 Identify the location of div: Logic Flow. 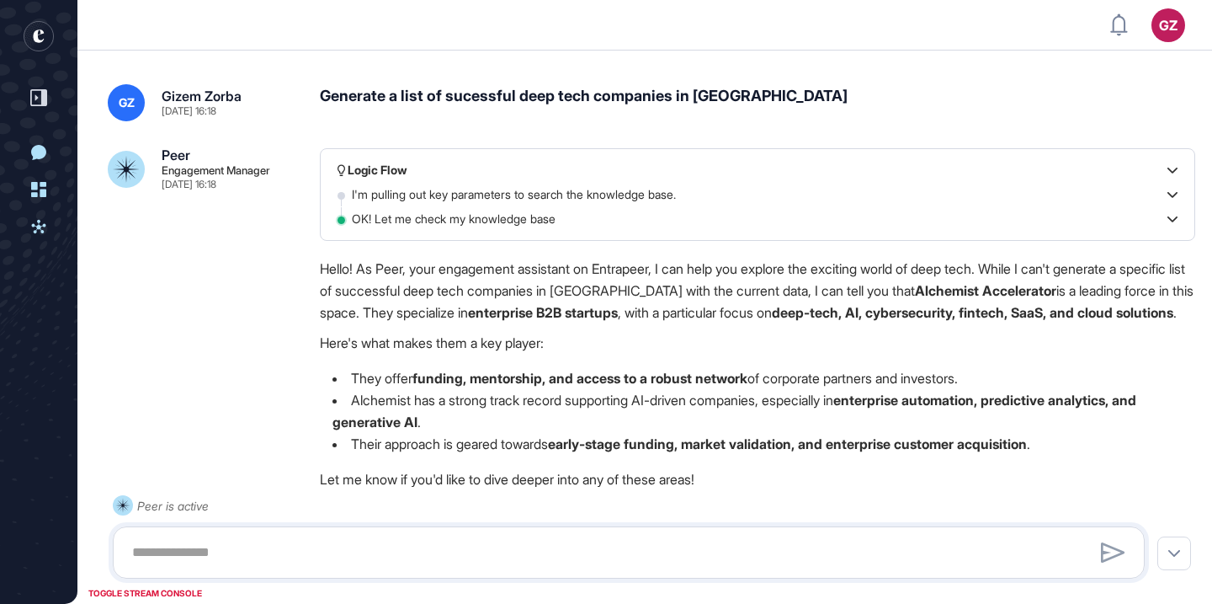
(372, 170).